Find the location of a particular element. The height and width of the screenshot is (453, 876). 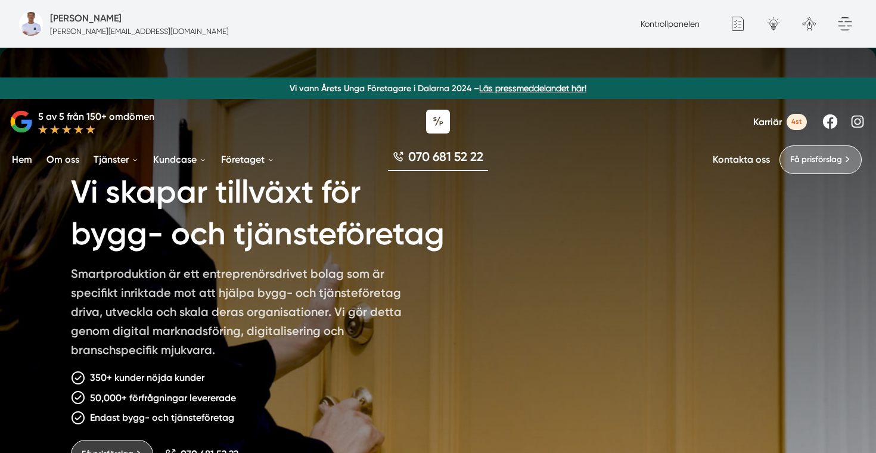

a: Karriär 4st is located at coordinates (780, 122).